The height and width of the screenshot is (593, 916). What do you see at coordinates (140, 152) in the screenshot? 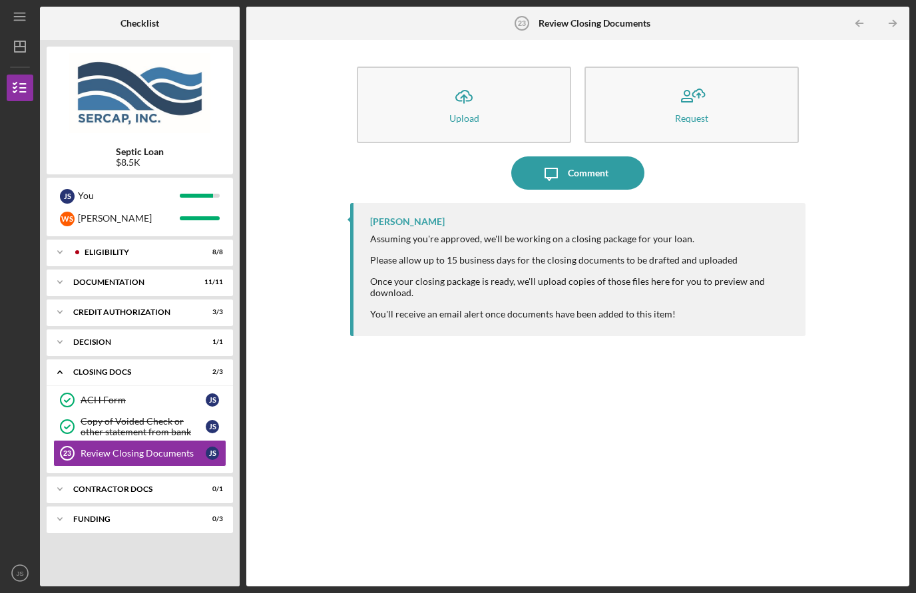
I see `b: Septic Loan` at bounding box center [140, 152].